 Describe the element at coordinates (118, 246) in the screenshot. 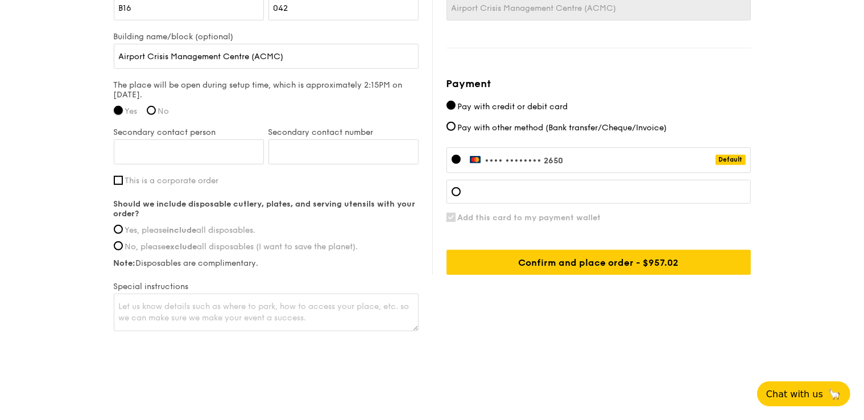

I see `input: No, pleaseexcludeall disposables (I want to save the planet).` at that location.